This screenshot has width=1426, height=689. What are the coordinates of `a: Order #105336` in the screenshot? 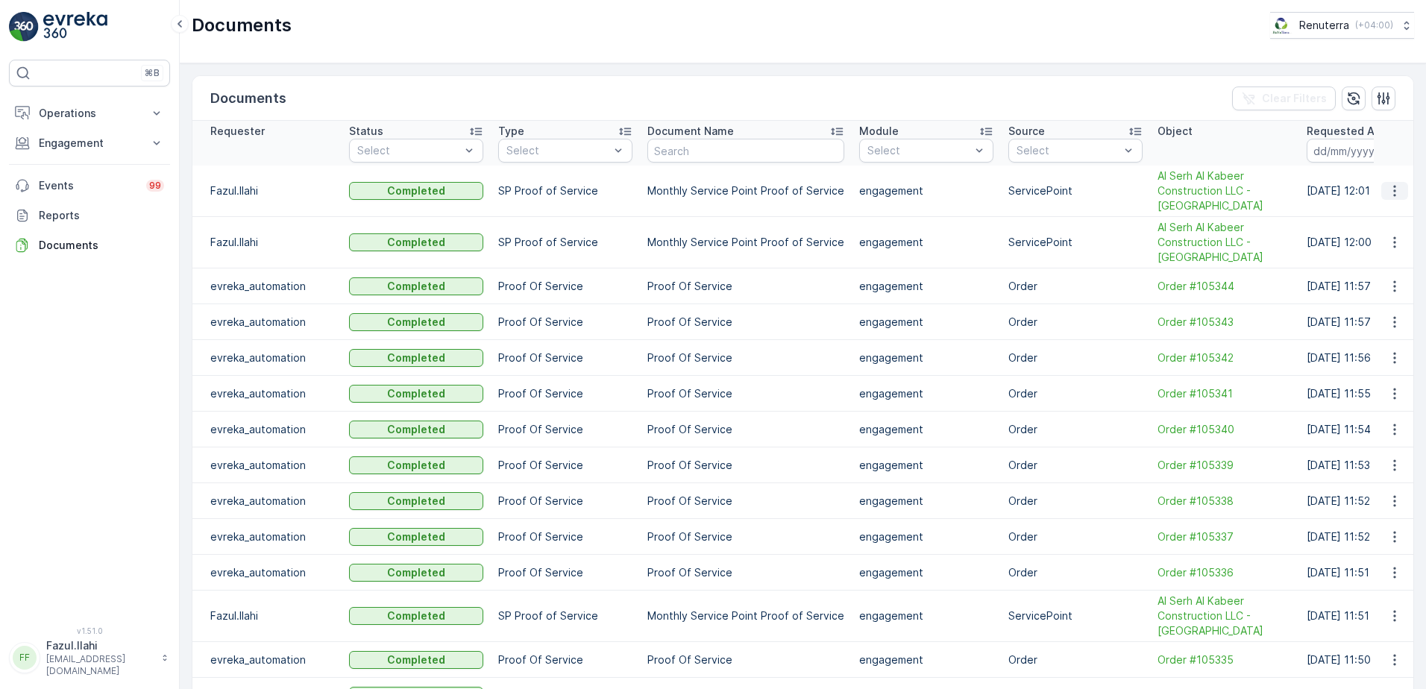 It's located at (1225, 573).